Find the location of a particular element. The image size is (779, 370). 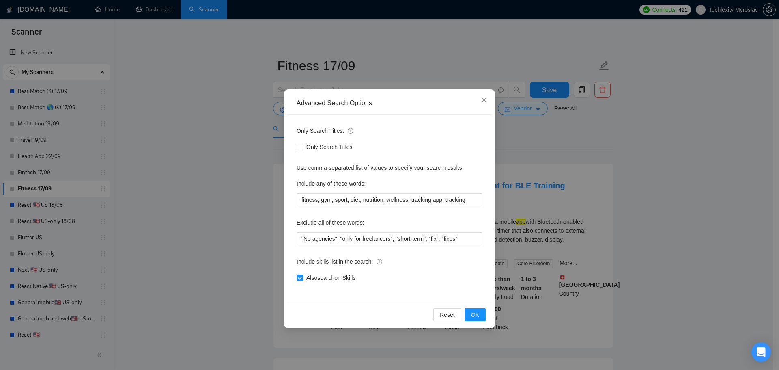

button: Reset is located at coordinates (447, 315).